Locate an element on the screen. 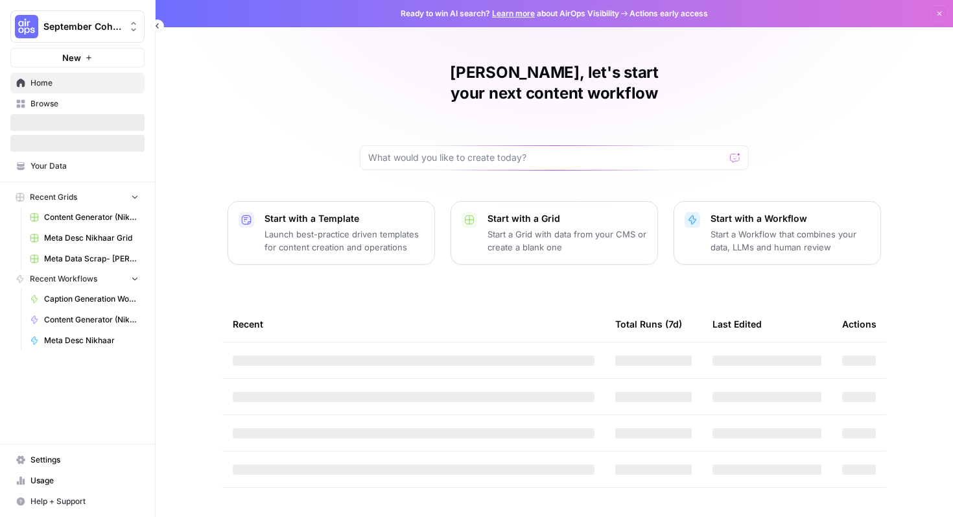 The height and width of the screenshot is (517, 953). a: Usage is located at coordinates (77, 480).